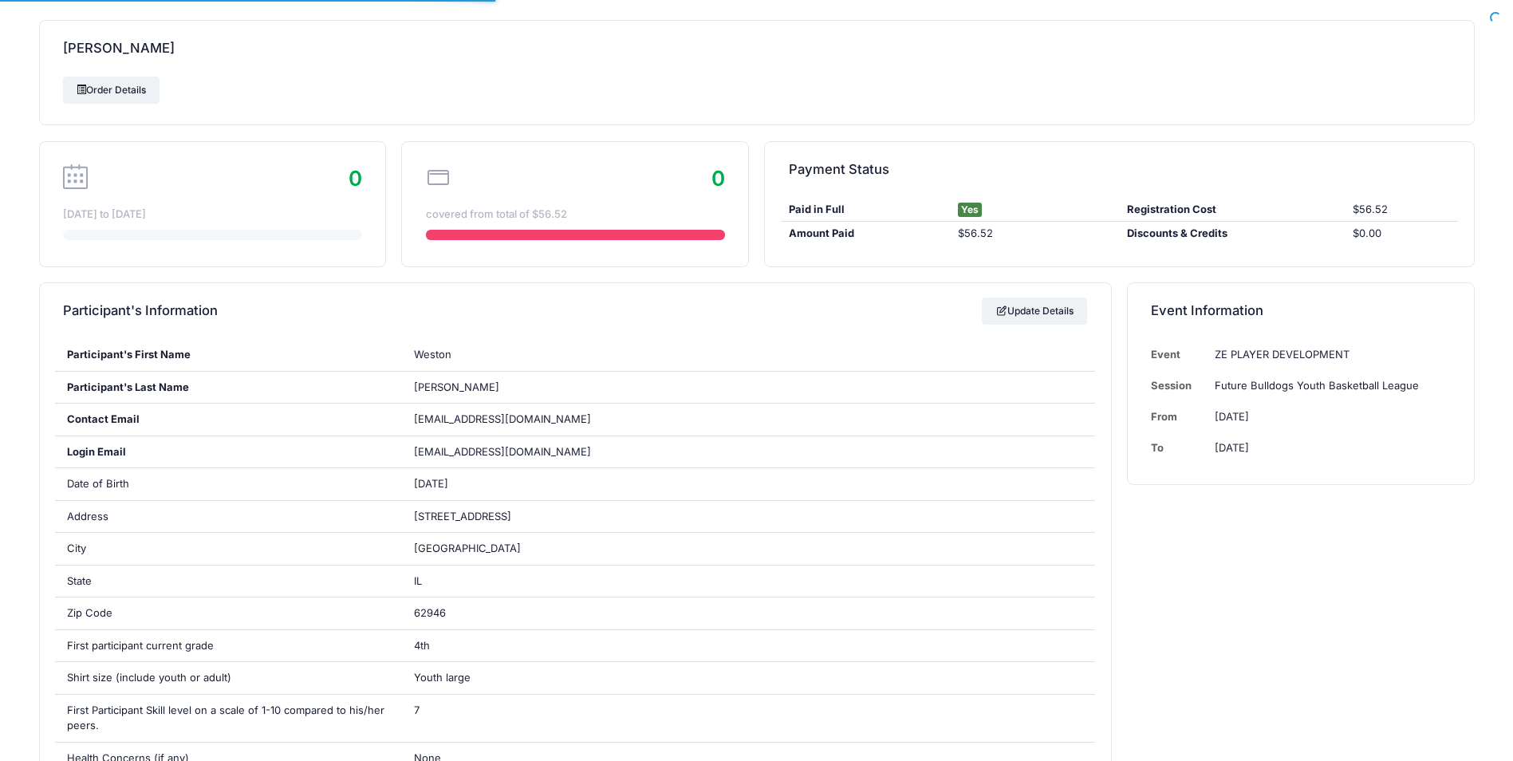 The image size is (1513, 761). I want to click on td: Event, so click(1179, 354).